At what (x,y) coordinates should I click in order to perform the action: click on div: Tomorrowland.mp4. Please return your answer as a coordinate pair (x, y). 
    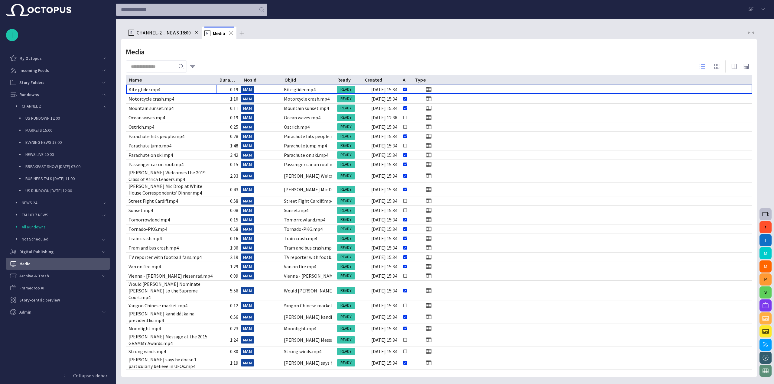
    Looking at the image, I should click on (149, 220).